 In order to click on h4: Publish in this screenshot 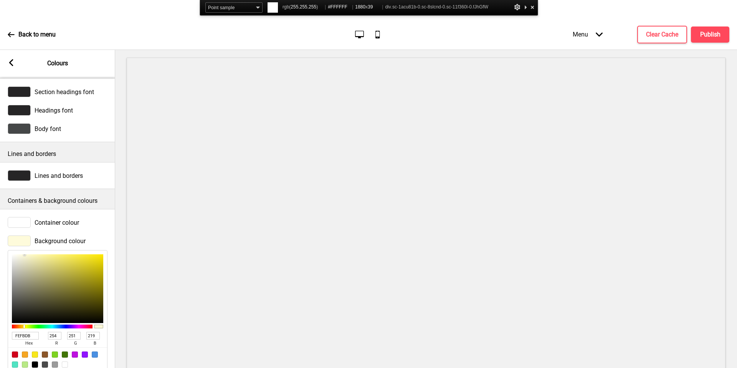, I will do `click(710, 35)`.